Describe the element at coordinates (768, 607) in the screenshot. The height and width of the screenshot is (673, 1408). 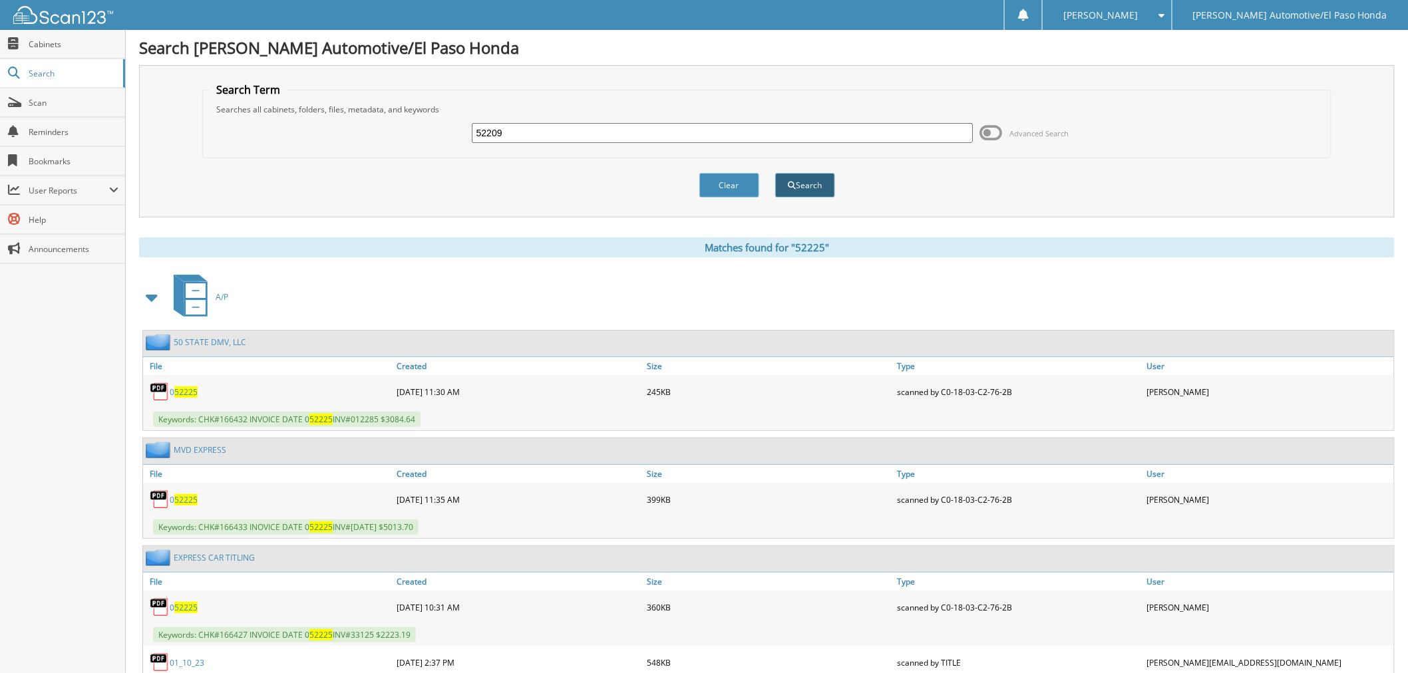
I see `div: 360KB` at that location.